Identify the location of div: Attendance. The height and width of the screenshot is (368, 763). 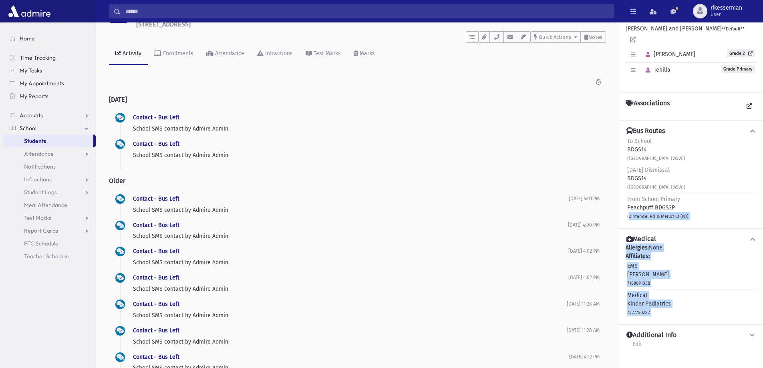
(229, 53).